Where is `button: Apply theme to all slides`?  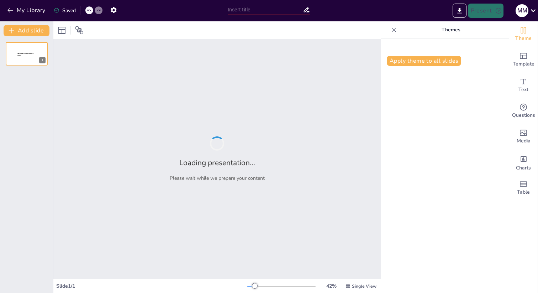
button: Apply theme to all slides is located at coordinates (424, 61).